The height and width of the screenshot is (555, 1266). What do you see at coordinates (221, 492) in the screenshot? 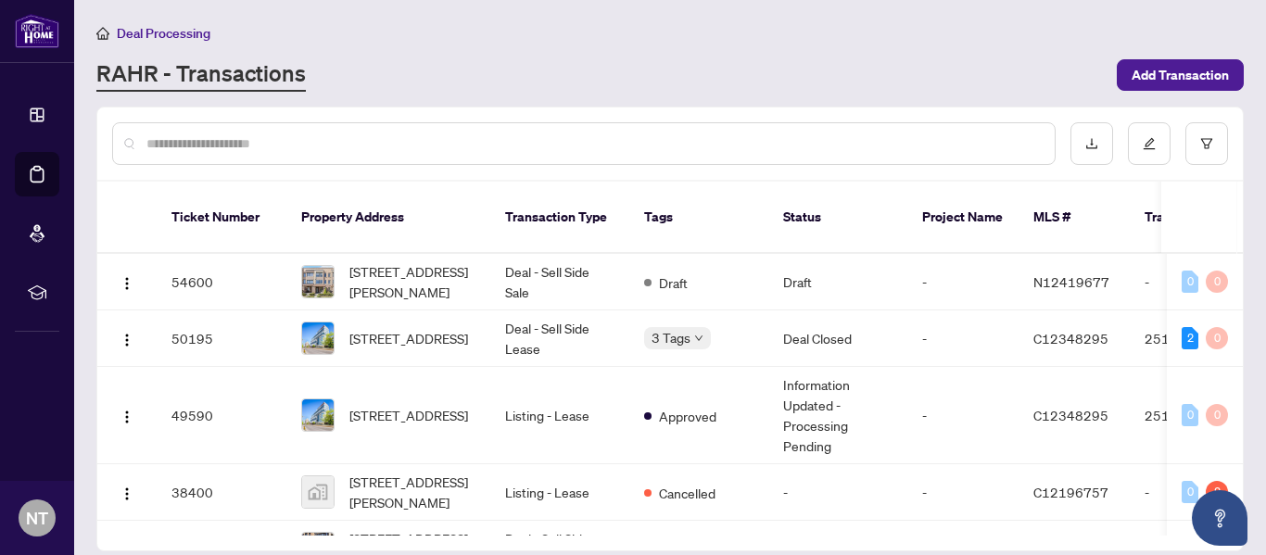
I see `td: 38400` at bounding box center [221, 492].